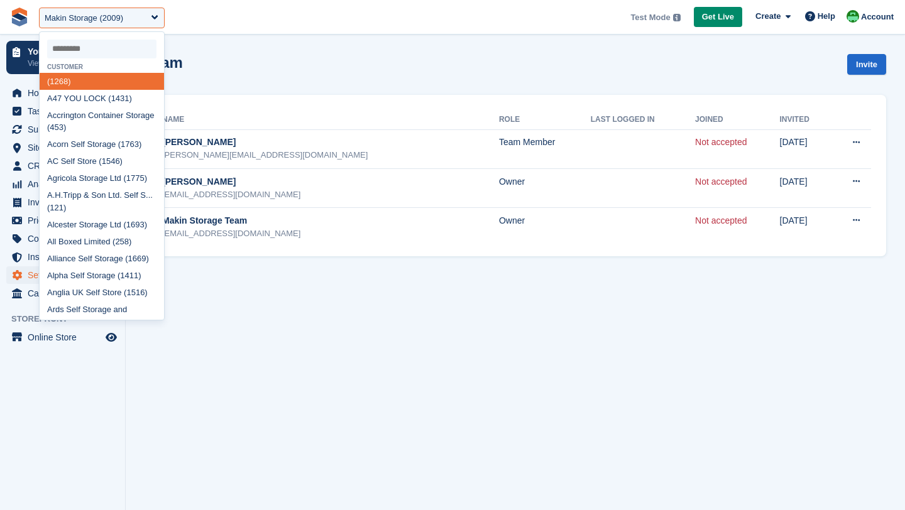 This screenshot has width=905, height=510. Describe the element at coordinates (643, 120) in the screenshot. I see `th: Last logged in` at that location.